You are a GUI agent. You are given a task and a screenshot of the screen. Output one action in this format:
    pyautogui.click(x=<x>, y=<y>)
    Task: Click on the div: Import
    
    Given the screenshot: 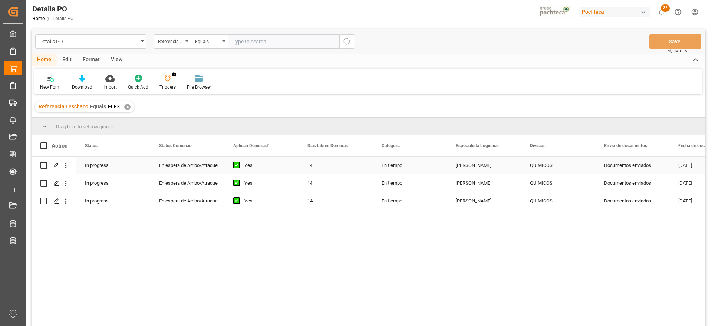 What is the action you would take?
    pyautogui.click(x=110, y=87)
    